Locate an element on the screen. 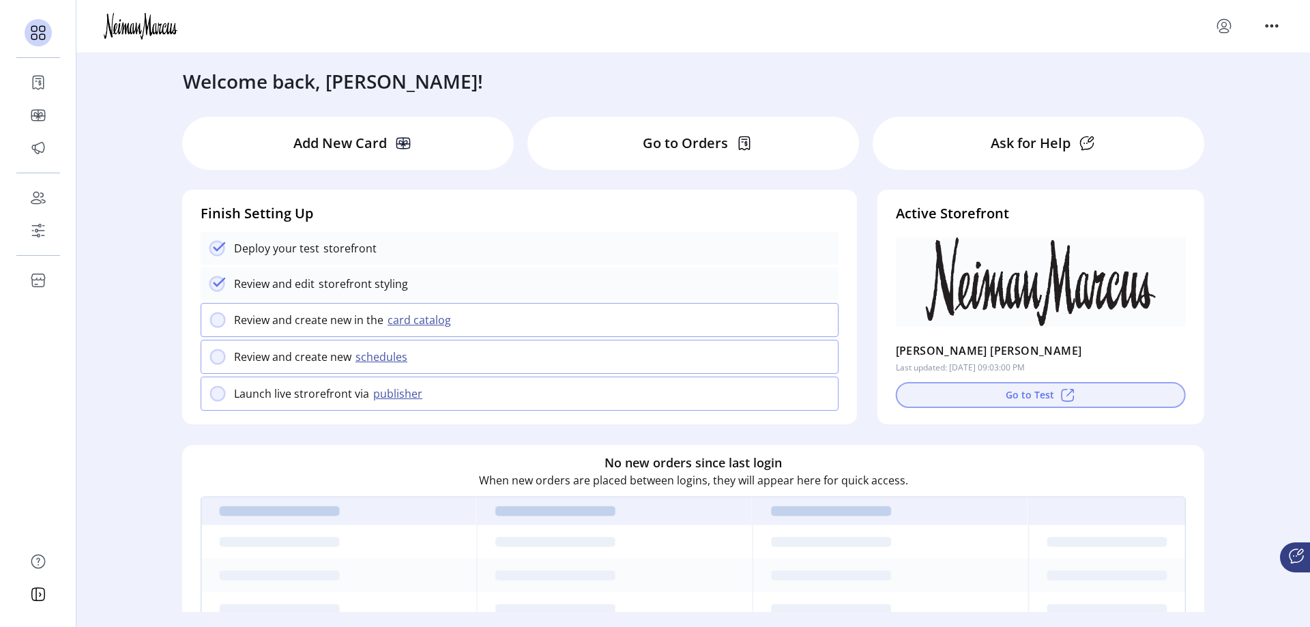 The height and width of the screenshot is (627, 1310). button: card catalog is located at coordinates (421, 320).